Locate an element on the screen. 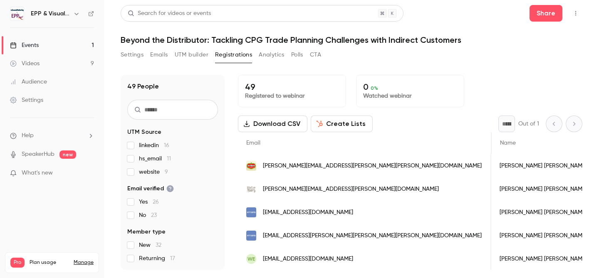  button: Emails is located at coordinates (159, 55).